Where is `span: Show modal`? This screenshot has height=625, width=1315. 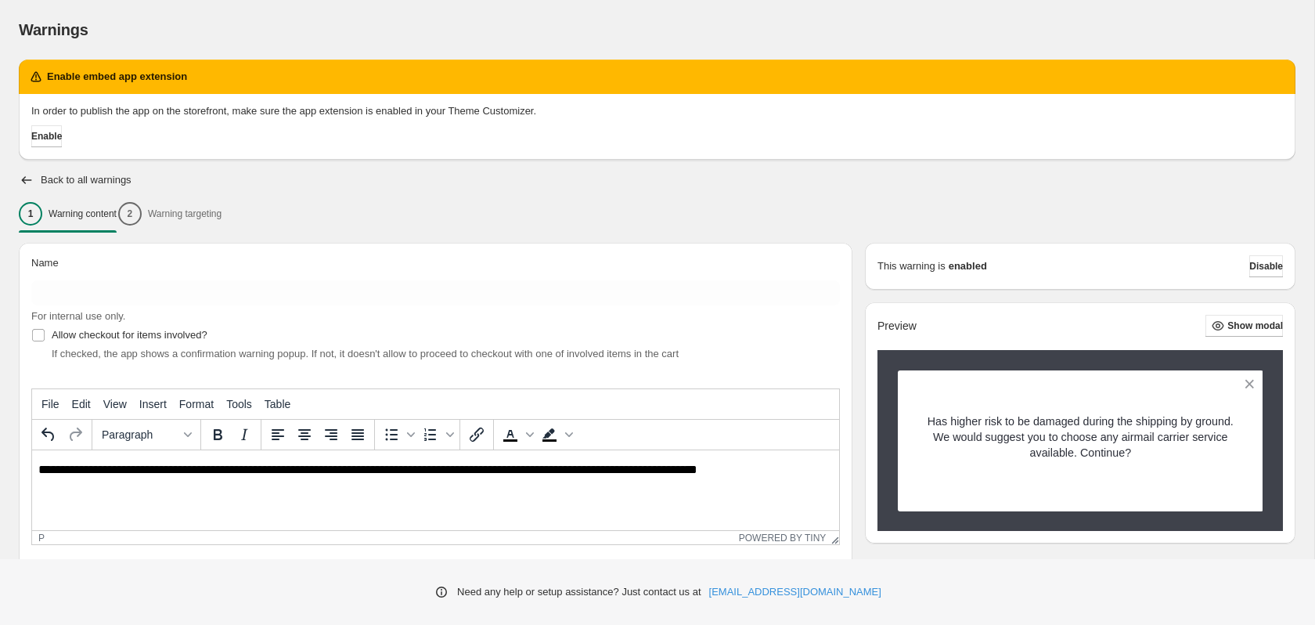
span: Show modal is located at coordinates (1255, 326).